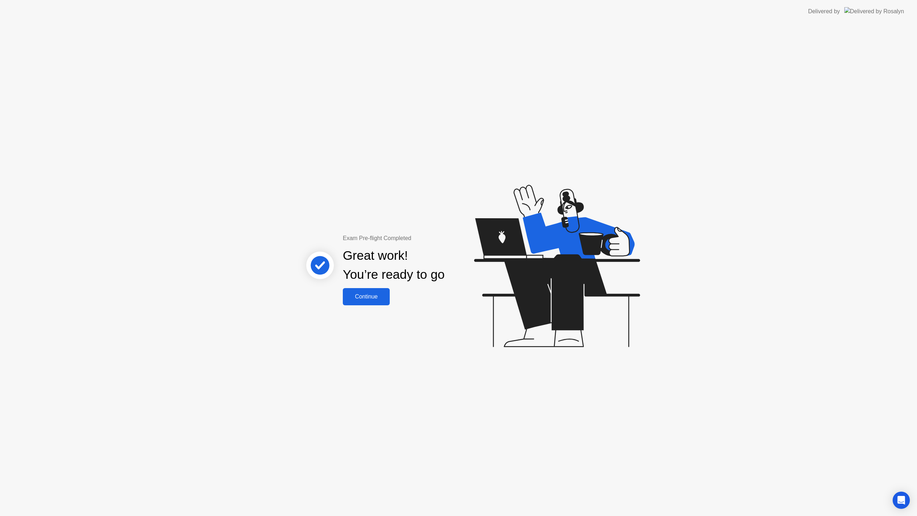  What do you see at coordinates (366, 297) in the screenshot?
I see `div: Continue` at bounding box center [366, 297].